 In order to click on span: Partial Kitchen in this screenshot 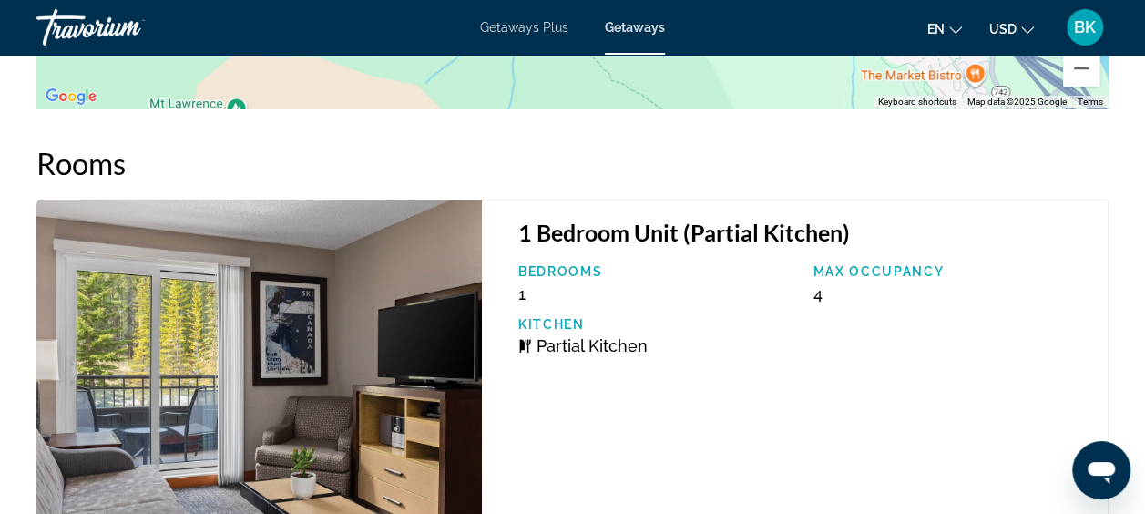, I will do `click(592, 345)`.